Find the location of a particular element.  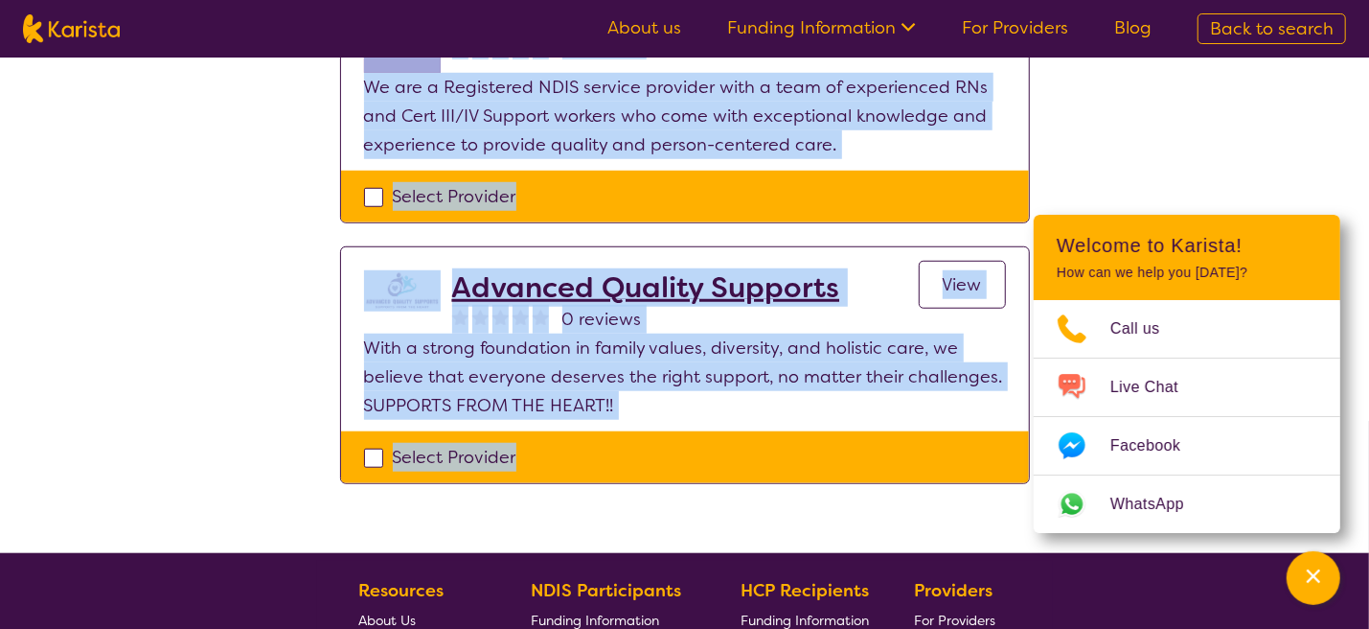

div: Channel Menu is located at coordinates (1187, 374).